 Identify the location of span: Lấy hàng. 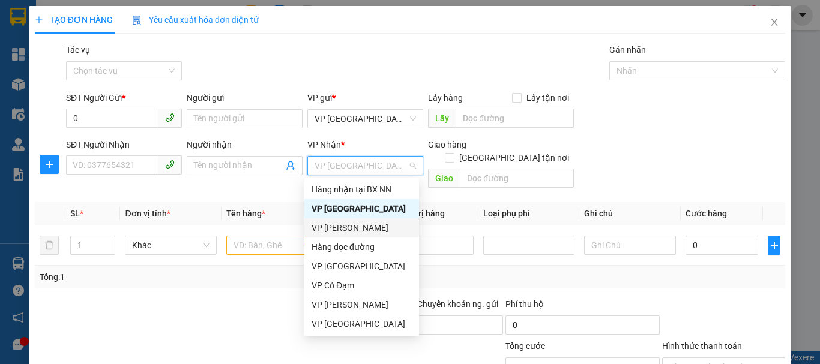
(445, 98).